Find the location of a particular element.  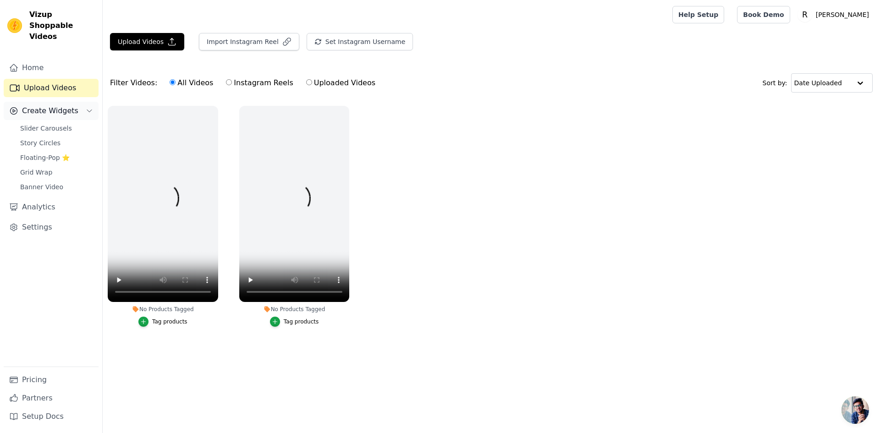

input: Uploaded Videos is located at coordinates (309, 82).